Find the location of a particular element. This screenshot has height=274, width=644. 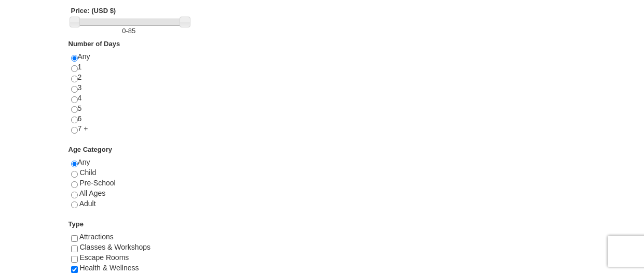

span: 0 is located at coordinates (123, 31).